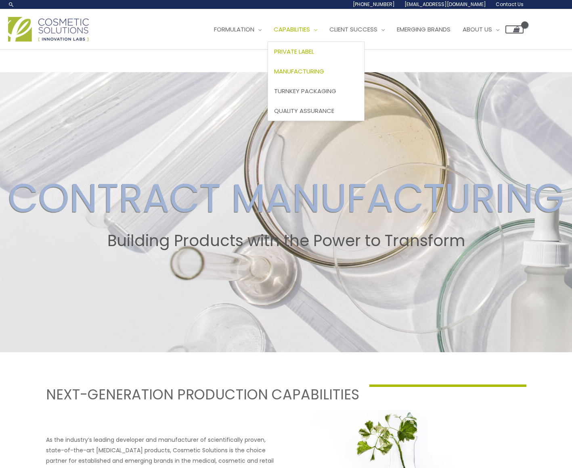 This screenshot has width=572, height=468. Describe the element at coordinates (304, 111) in the screenshot. I see `span: Quality Assurance` at that location.